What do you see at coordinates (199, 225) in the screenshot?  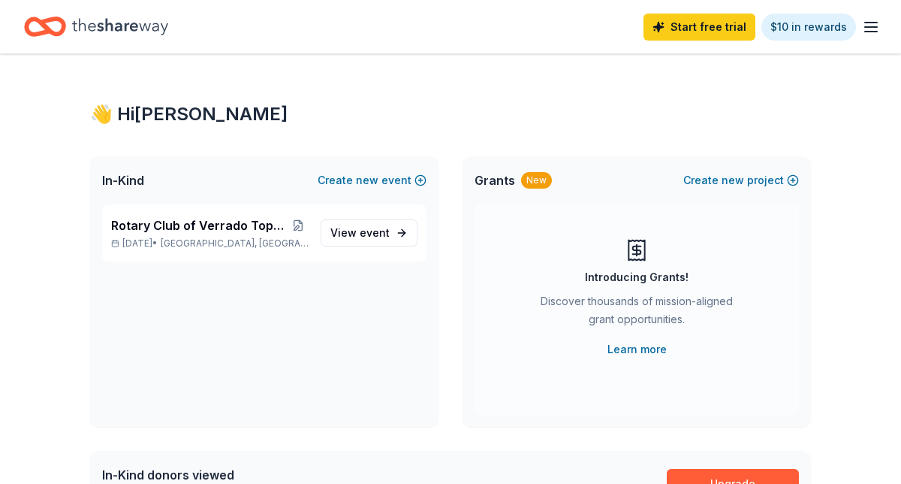 I see `span: Rotary Club of Verrado TopGolf Fundraiser` at bounding box center [199, 225].